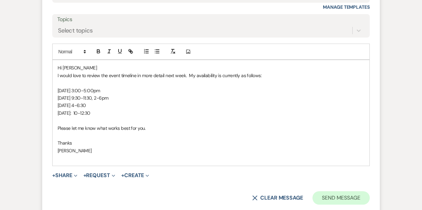 The width and height of the screenshot is (422, 210). What do you see at coordinates (347, 7) in the screenshot?
I see `a: Manage Templates` at bounding box center [347, 7].